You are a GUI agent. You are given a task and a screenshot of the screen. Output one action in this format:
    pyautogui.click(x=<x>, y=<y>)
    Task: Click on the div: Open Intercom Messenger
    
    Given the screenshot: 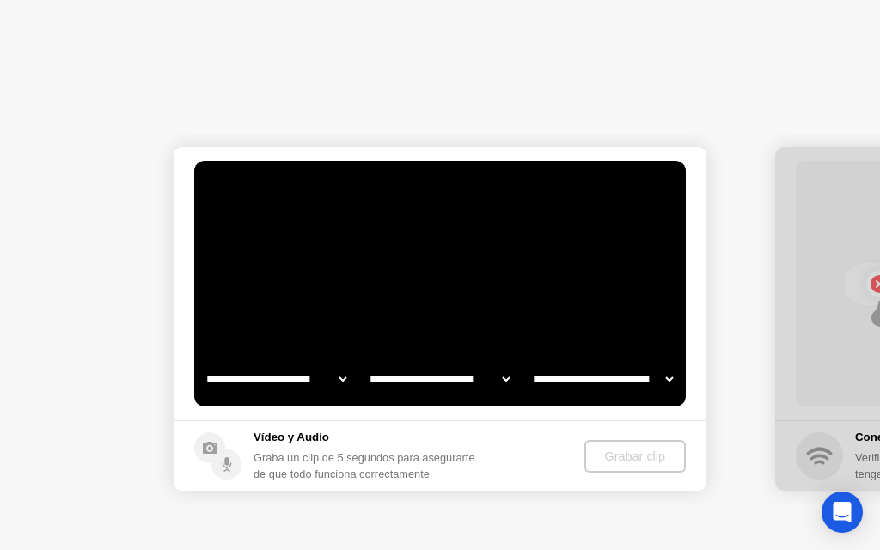 What is the action you would take?
    pyautogui.click(x=843, y=512)
    